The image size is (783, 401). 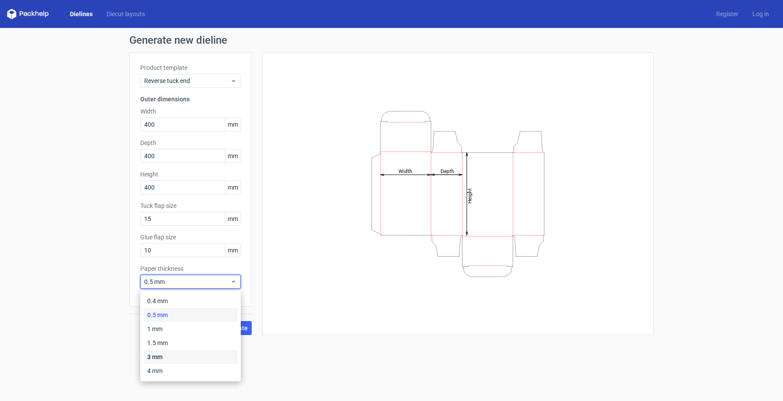 I want to click on label: Glue flap size, so click(x=190, y=237).